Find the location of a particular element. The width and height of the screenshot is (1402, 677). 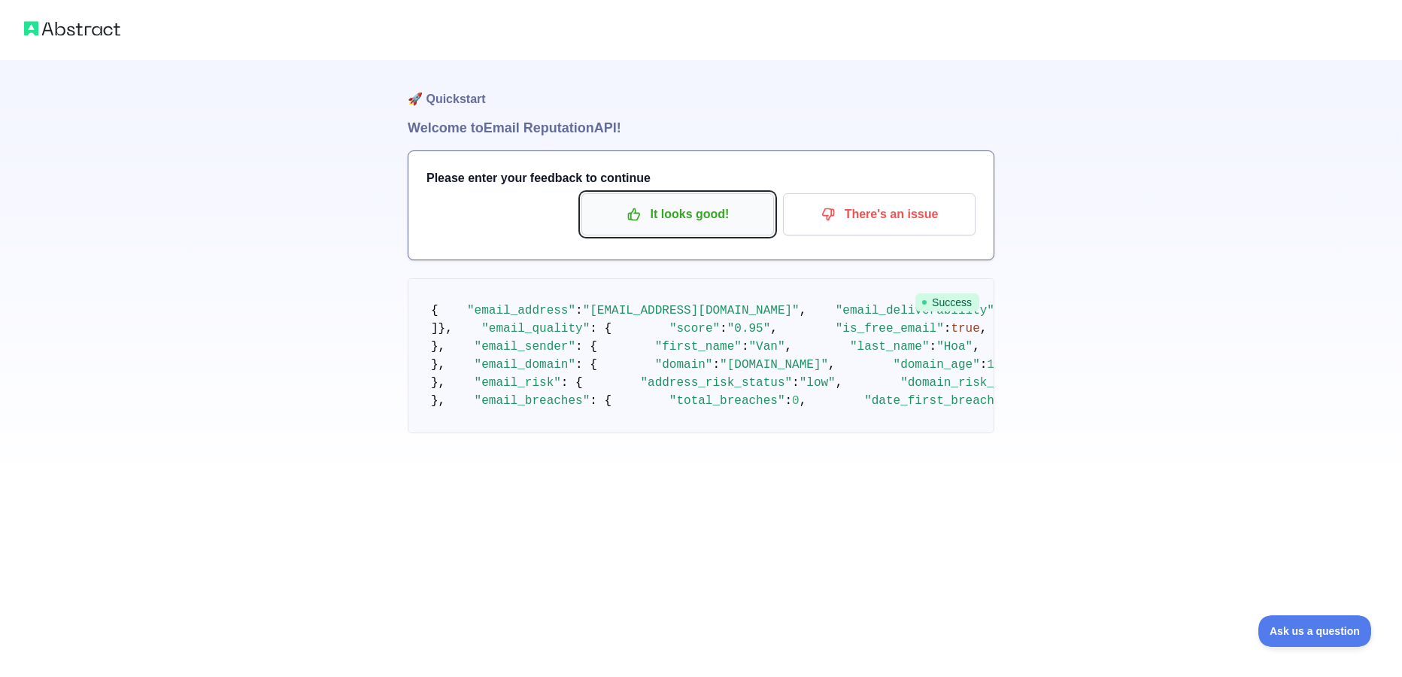

span: "email_domain" is located at coordinates (525, 365).